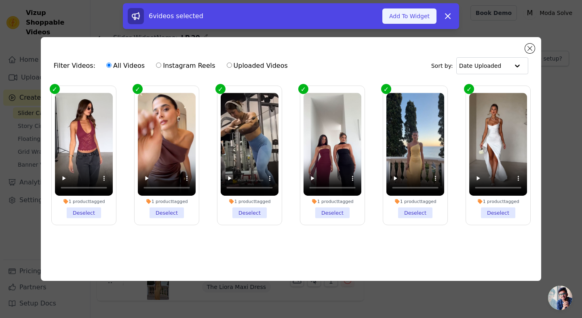  Describe the element at coordinates (530, 48) in the screenshot. I see `button: Close modal` at that location.